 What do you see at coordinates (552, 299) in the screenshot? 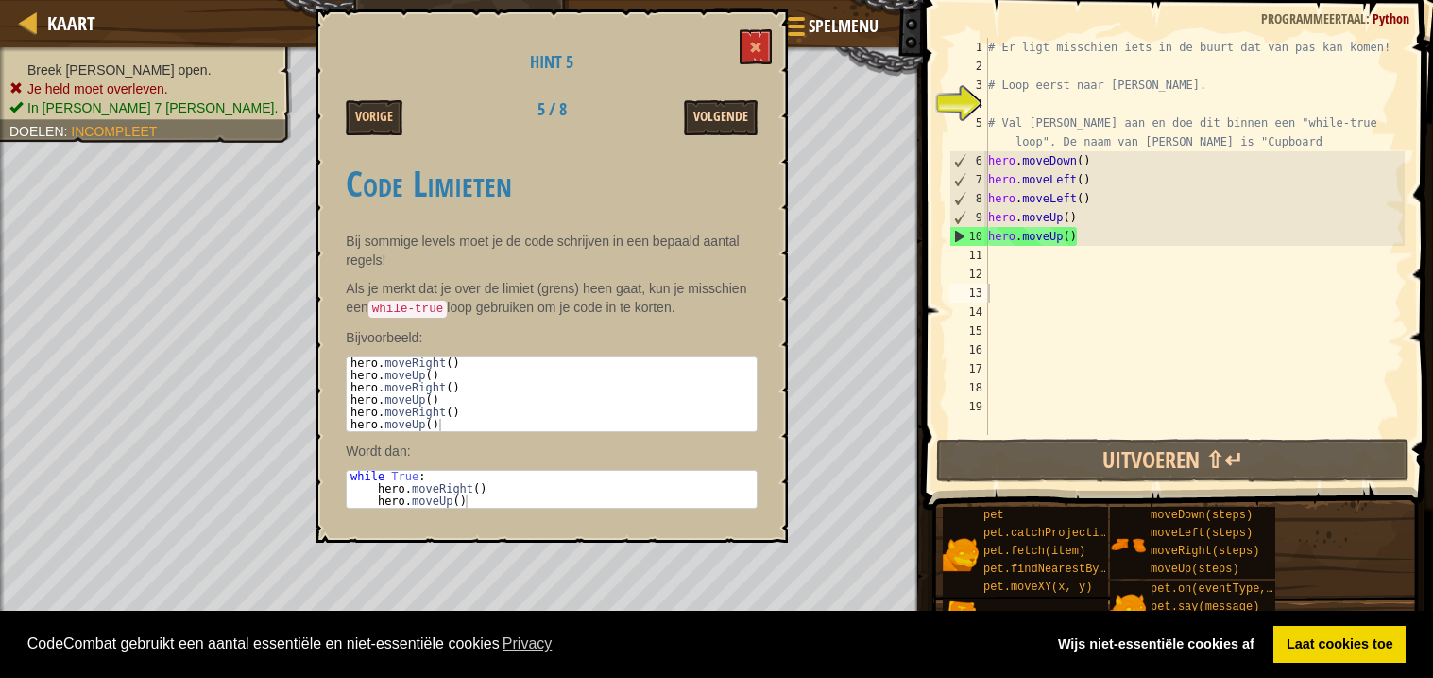
I see `p: Als je merkt dat je over de limiet (grens) heen gaat, kun je misschien een loop gebruiken om je c...` at bounding box center [552, 299].